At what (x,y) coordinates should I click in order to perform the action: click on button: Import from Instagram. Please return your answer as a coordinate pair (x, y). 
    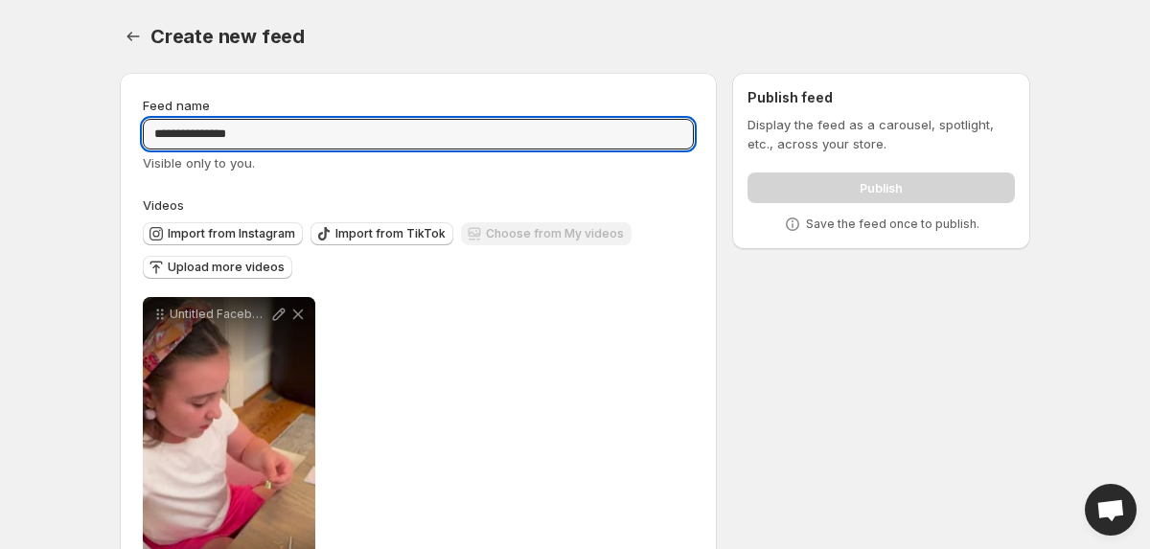
    Looking at the image, I should click on (222, 234).